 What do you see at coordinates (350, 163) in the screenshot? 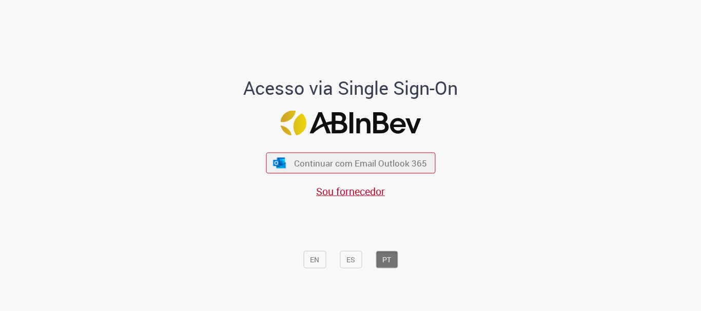
I see `button: ícone Azure/Microsoft 360 Continuar com Email Outlook 365` at bounding box center [350, 163].